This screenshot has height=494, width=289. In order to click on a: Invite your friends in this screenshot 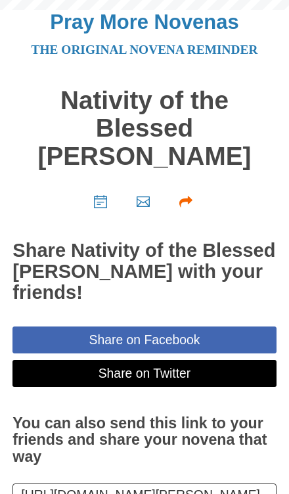, I will do `click(145, 201)`.